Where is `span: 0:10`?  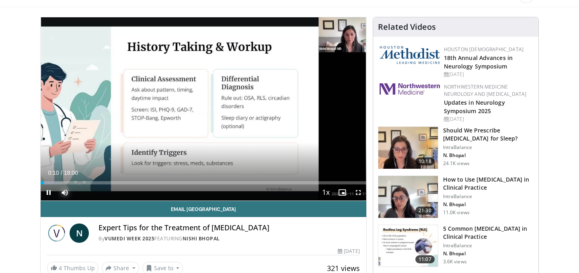
span: 0:10 is located at coordinates (53, 173).